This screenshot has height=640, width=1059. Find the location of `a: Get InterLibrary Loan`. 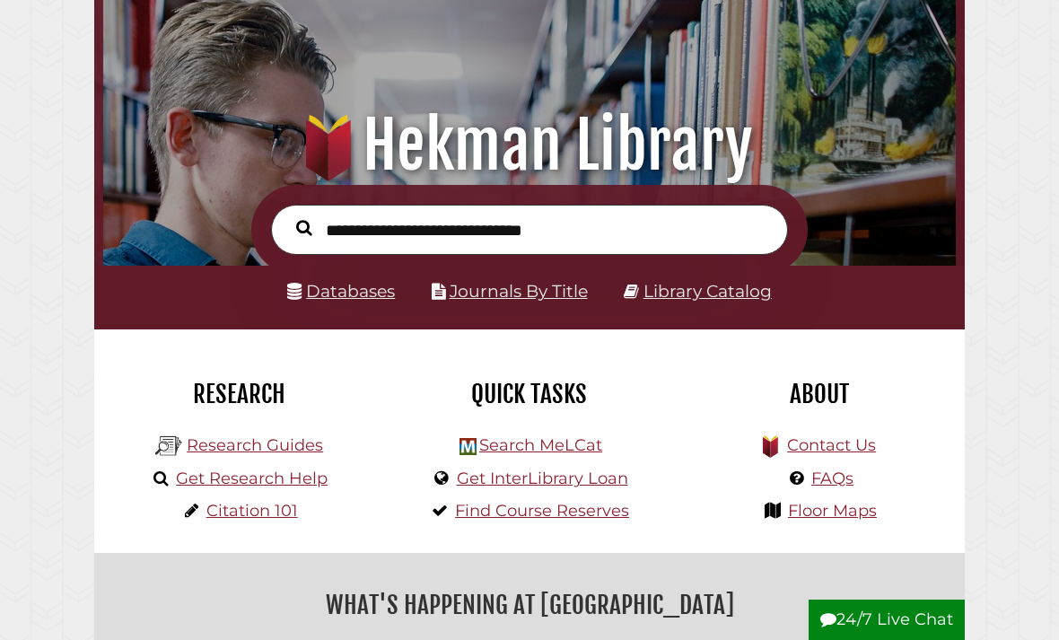

a: Get InterLibrary Loan is located at coordinates (542, 478).